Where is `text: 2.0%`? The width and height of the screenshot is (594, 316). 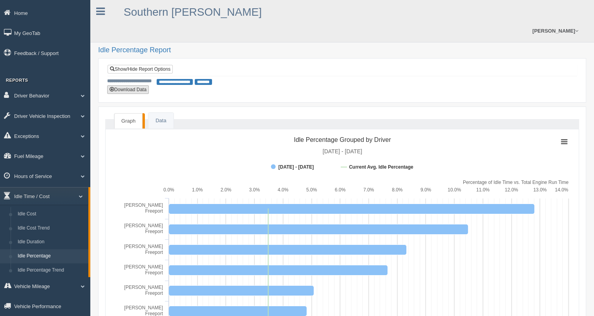 text: 2.0% is located at coordinates (226, 190).